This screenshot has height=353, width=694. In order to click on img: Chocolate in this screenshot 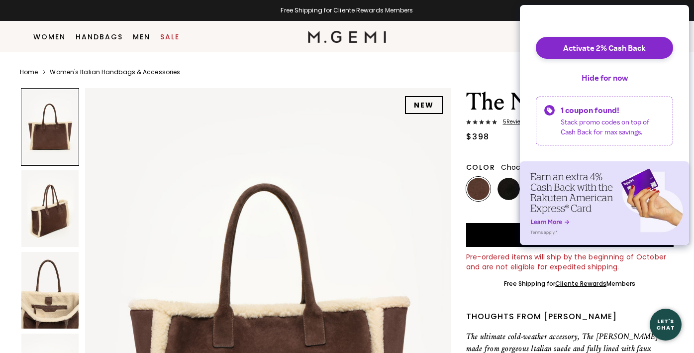, I will do `click(478, 189)`.